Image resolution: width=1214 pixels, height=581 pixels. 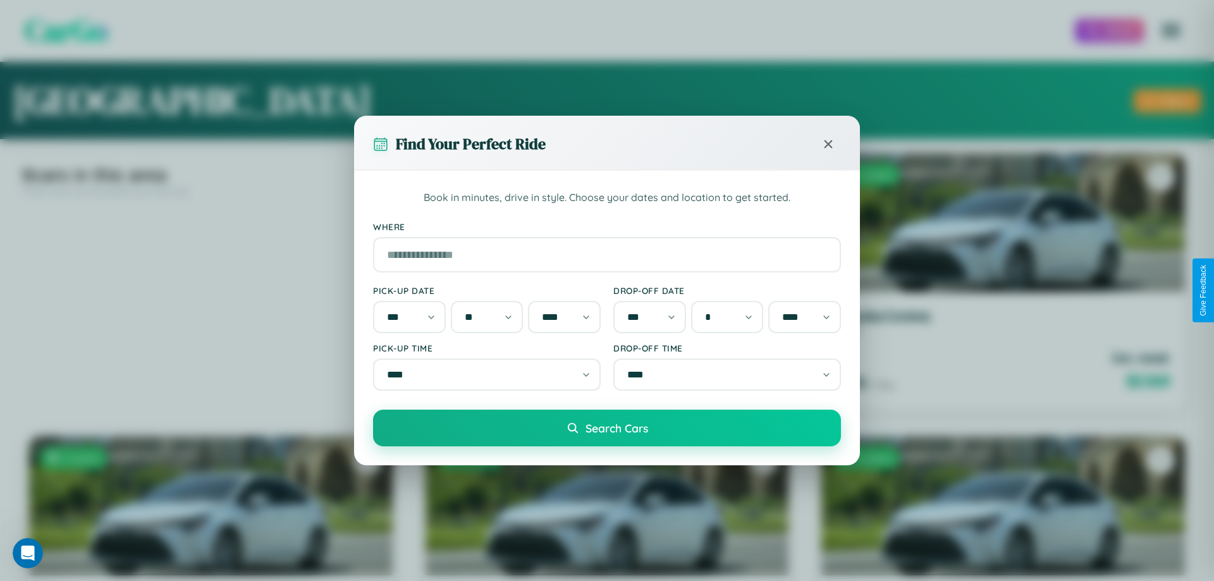 What do you see at coordinates (607, 428) in the screenshot?
I see `button: Search Cars` at bounding box center [607, 428].